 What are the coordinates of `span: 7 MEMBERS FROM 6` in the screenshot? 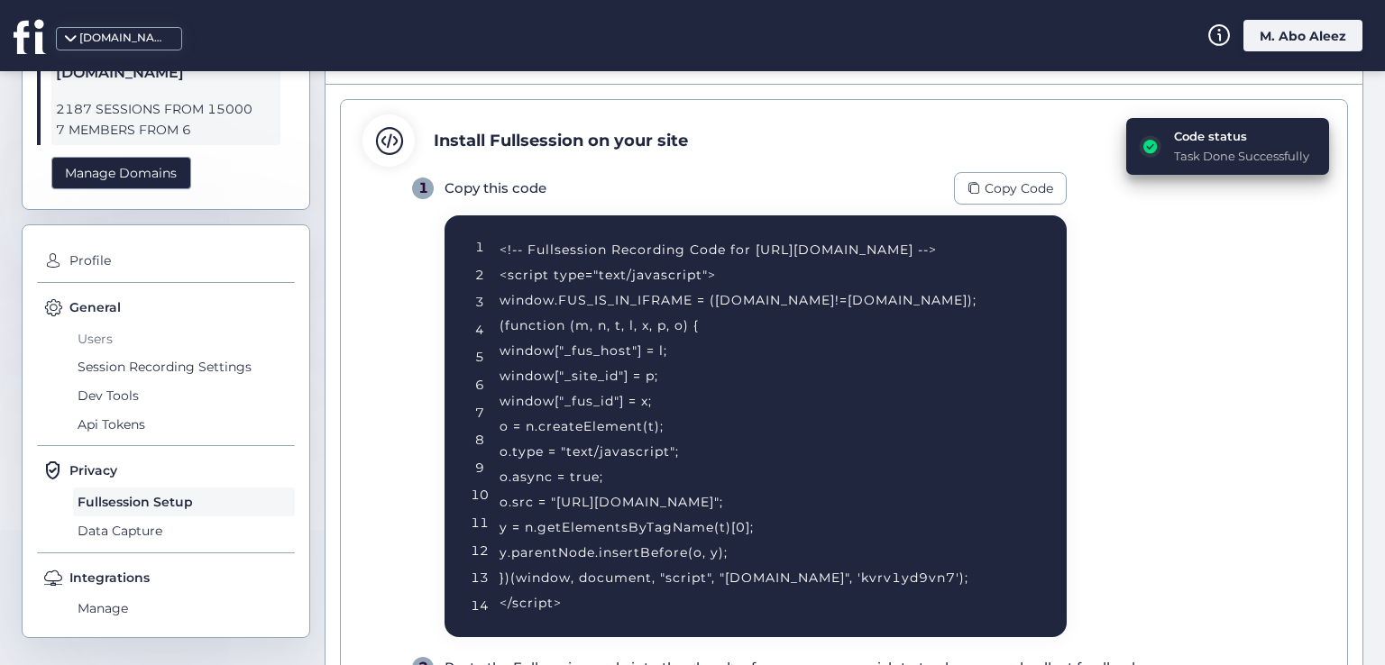 It's located at (166, 130).